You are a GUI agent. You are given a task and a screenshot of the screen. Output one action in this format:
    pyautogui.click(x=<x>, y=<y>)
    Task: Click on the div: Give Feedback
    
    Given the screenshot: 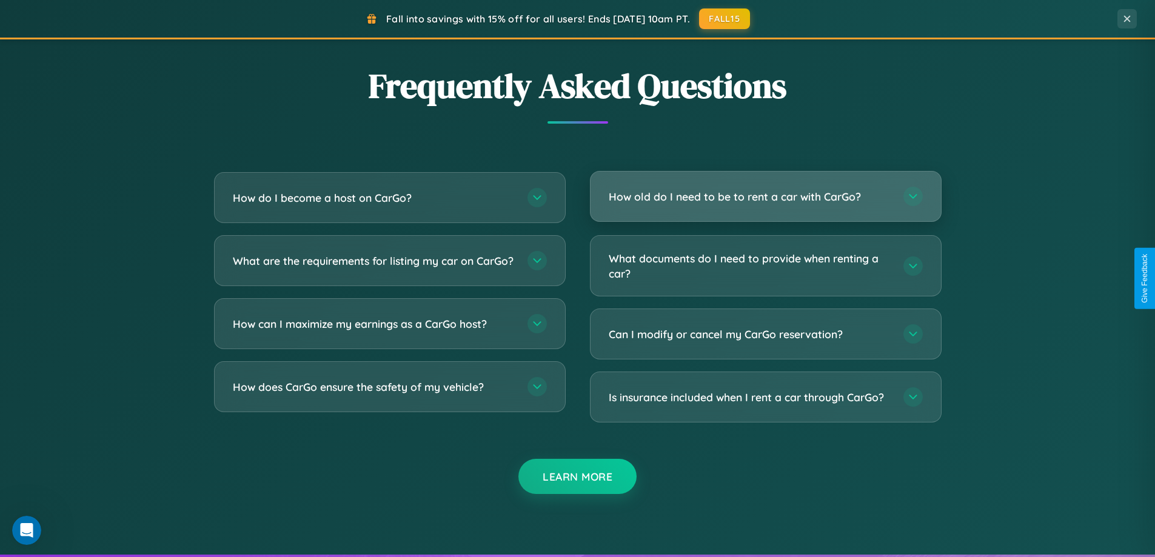 What is the action you would take?
    pyautogui.click(x=1145, y=278)
    